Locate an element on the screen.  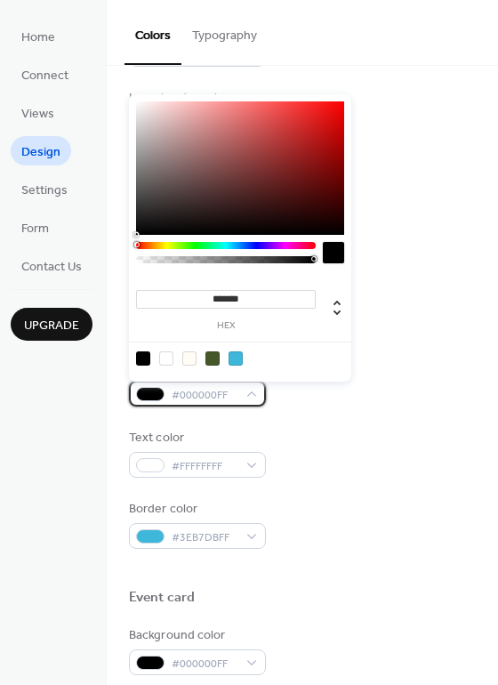
a: Settings is located at coordinates (44, 188).